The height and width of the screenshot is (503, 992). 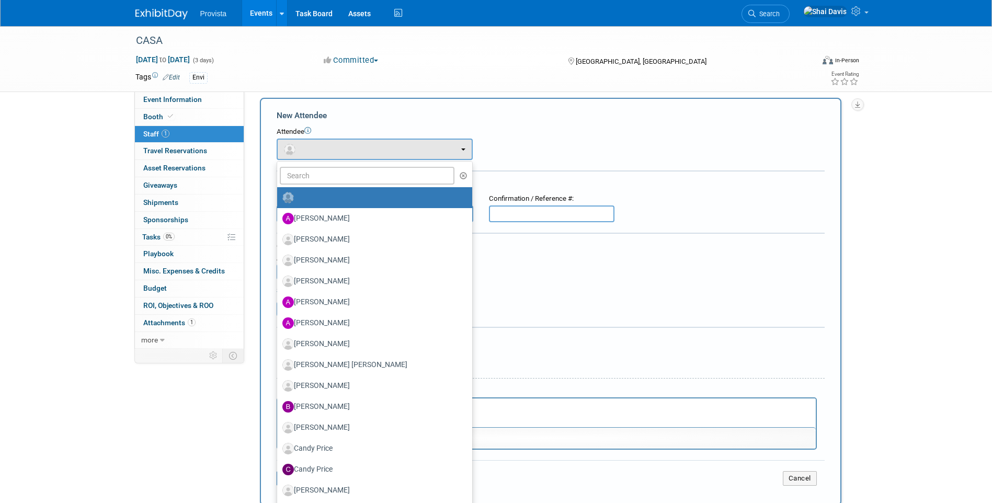 What do you see at coordinates (189, 151) in the screenshot?
I see `a: Travel Reservations` at bounding box center [189, 151].